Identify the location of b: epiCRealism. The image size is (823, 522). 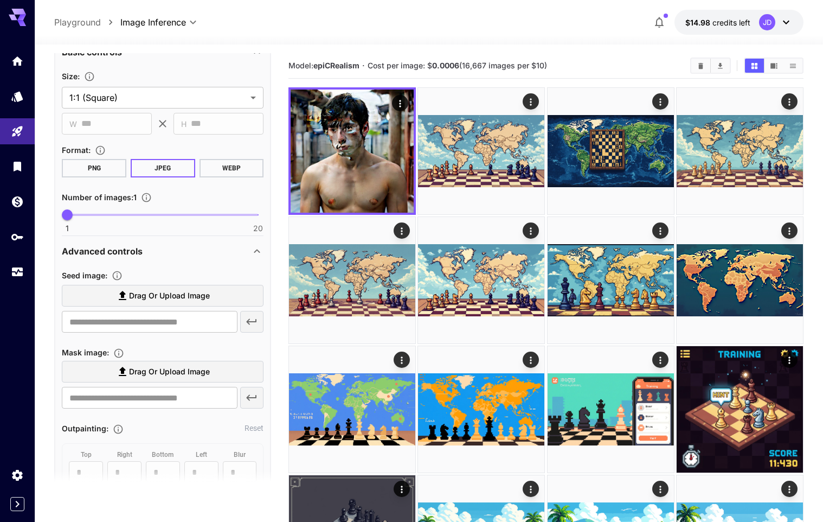
(336, 65).